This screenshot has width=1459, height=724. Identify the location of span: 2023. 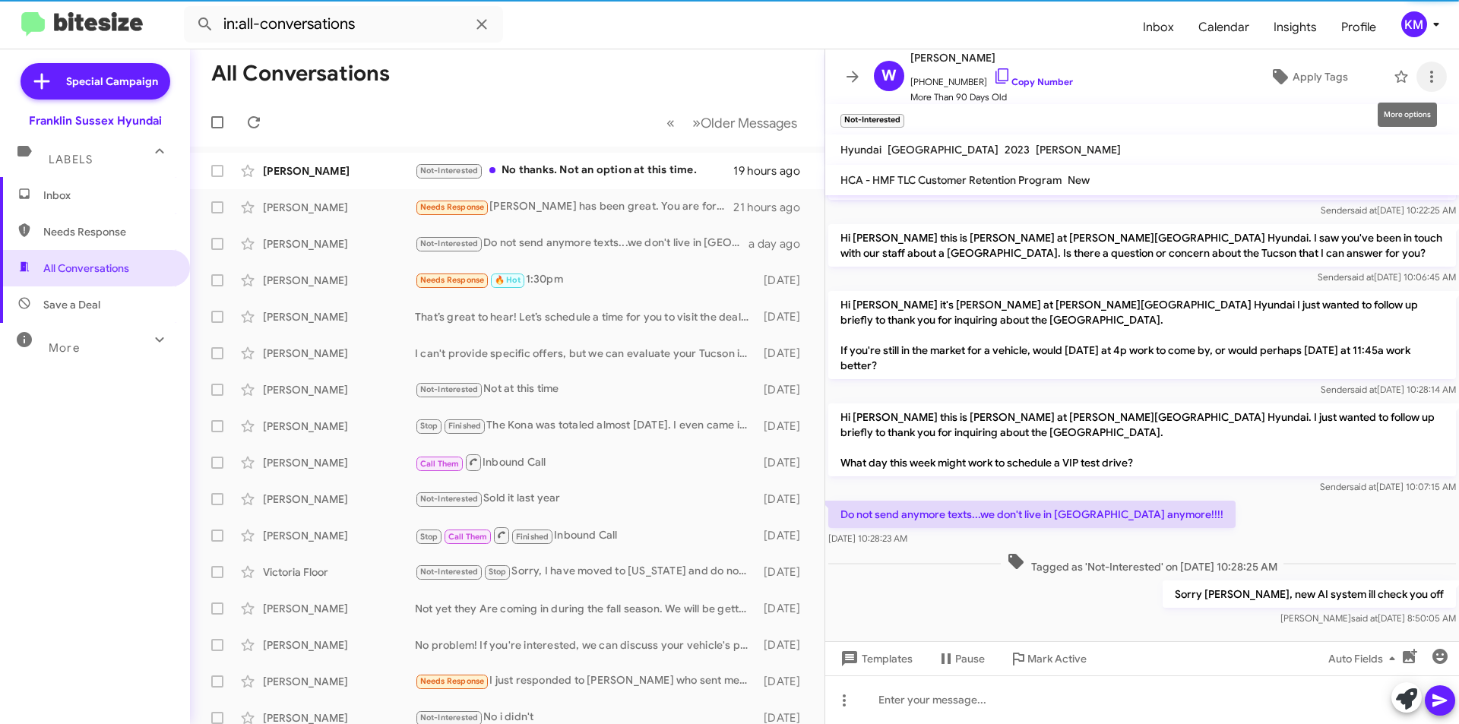
(1017, 150).